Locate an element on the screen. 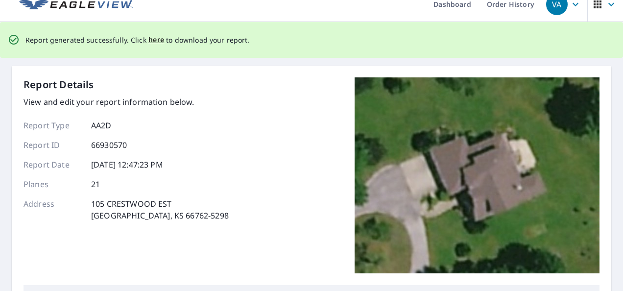 Image resolution: width=623 pixels, height=291 pixels. span: here is located at coordinates (156, 40).